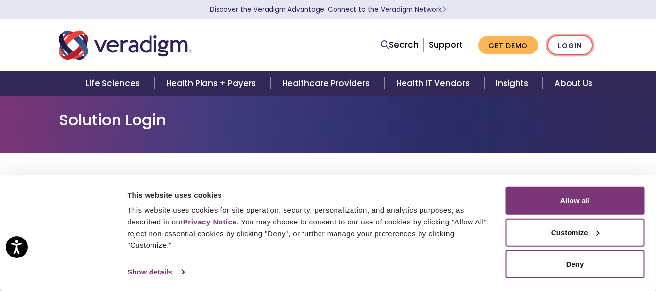  Describe the element at coordinates (328, 9) in the screenshot. I see `a: Discover the Veradigm Advantage: Connect to the Veradigm NetworkLearn More` at that location.